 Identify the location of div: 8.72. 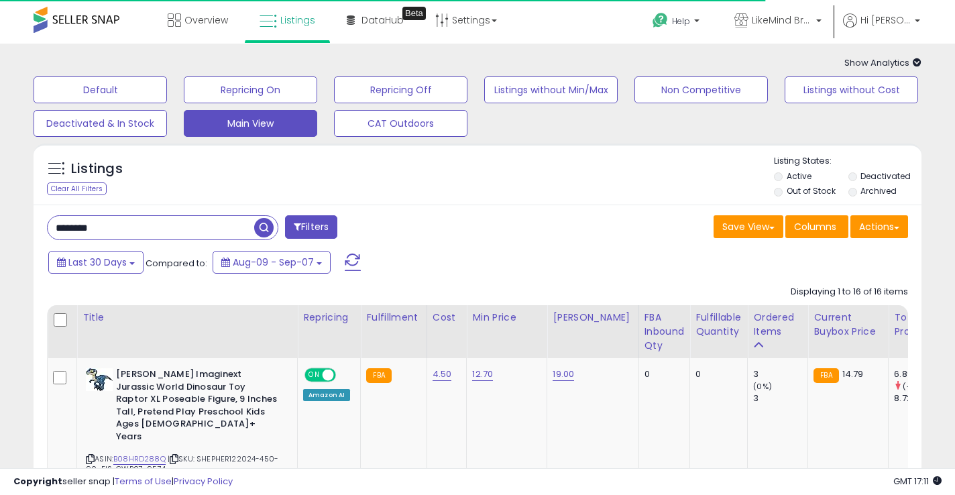
(921, 398).